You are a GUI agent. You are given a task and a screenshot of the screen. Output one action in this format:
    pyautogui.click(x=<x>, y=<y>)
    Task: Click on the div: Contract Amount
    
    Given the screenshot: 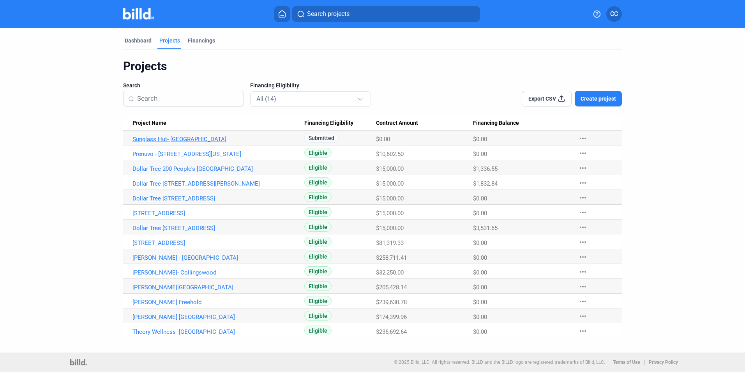 What is the action you would take?
    pyautogui.click(x=424, y=123)
    